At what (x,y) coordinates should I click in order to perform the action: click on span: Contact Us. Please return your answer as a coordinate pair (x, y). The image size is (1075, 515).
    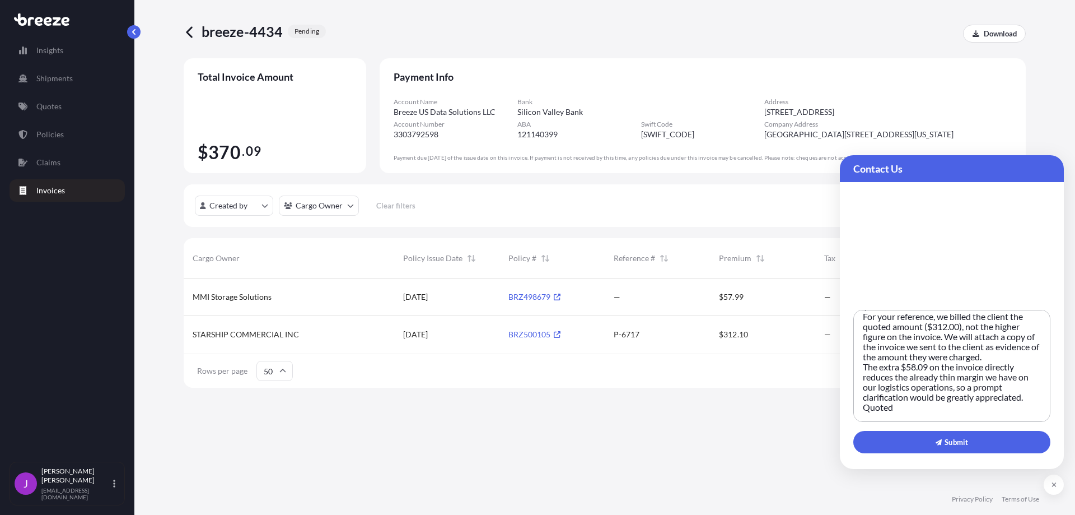
    Looking at the image, I should click on (952, 169).